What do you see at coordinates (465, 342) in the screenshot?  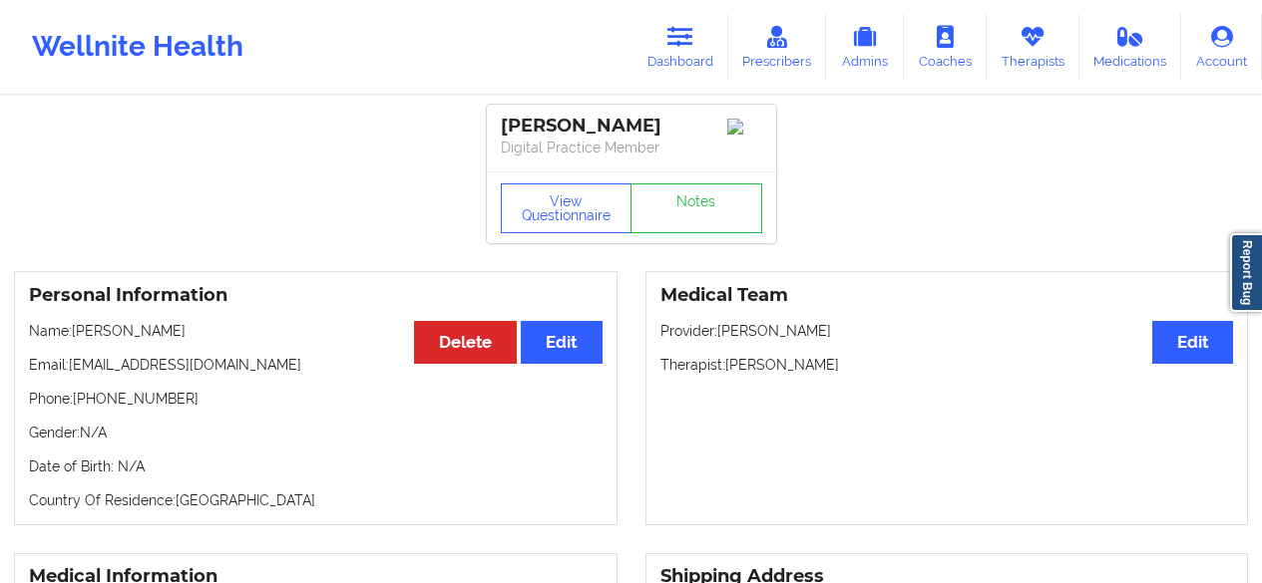 I see `button: Delete` at bounding box center [465, 342].